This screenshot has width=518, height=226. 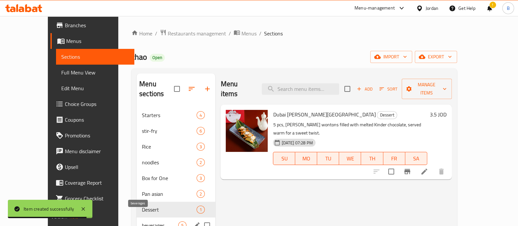 I want to click on span: Pan asian, so click(x=169, y=194).